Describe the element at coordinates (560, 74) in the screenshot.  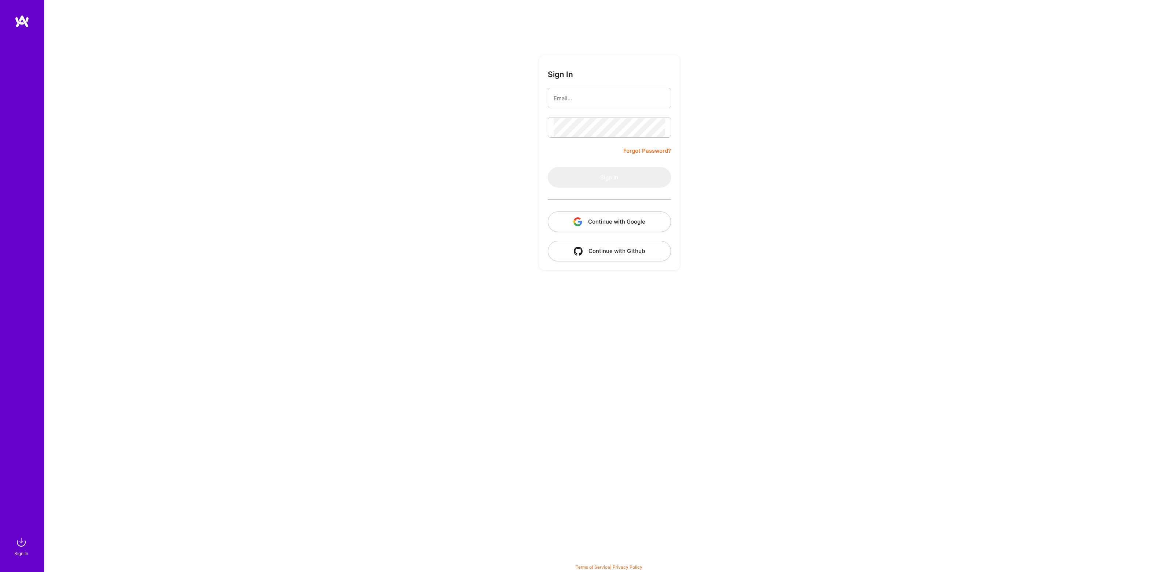
I see `h3: Sign In` at that location.